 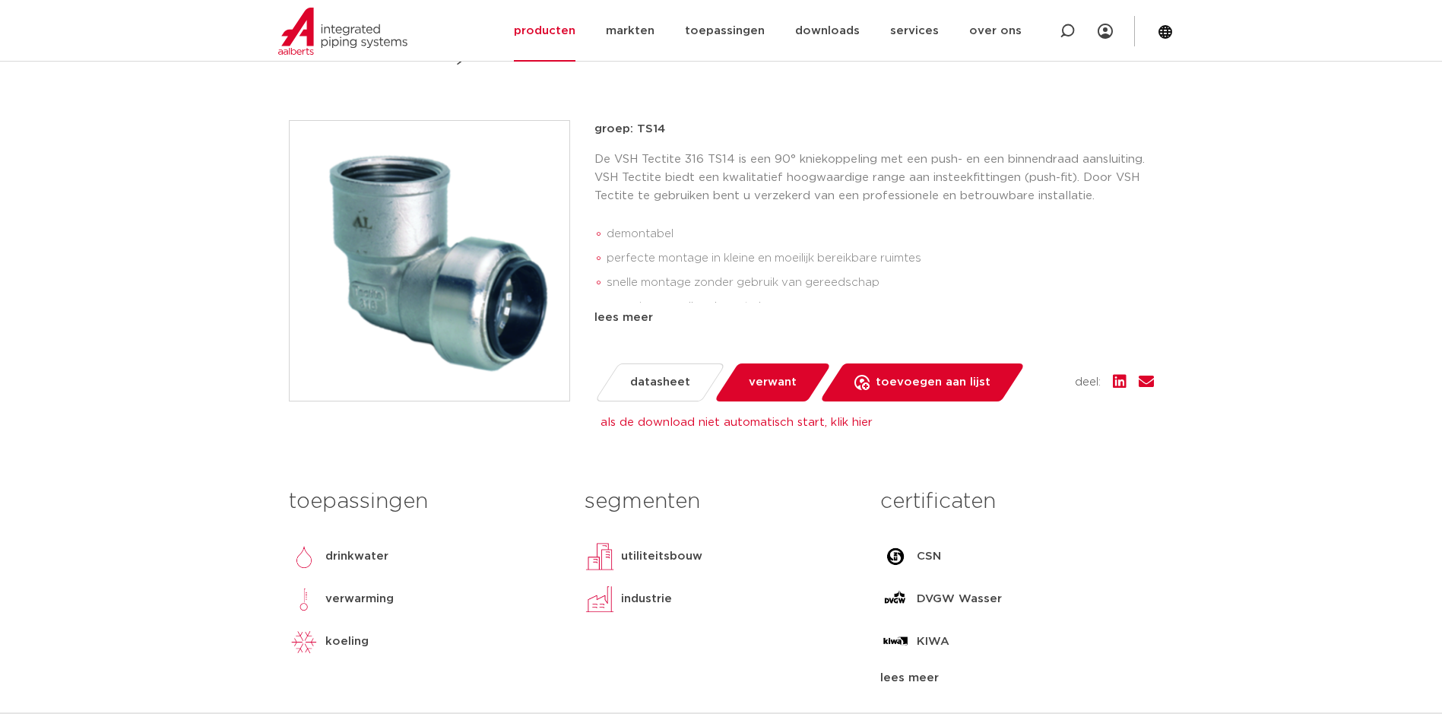 What do you see at coordinates (933, 642) in the screenshot?
I see `p: KIWA` at bounding box center [933, 642].